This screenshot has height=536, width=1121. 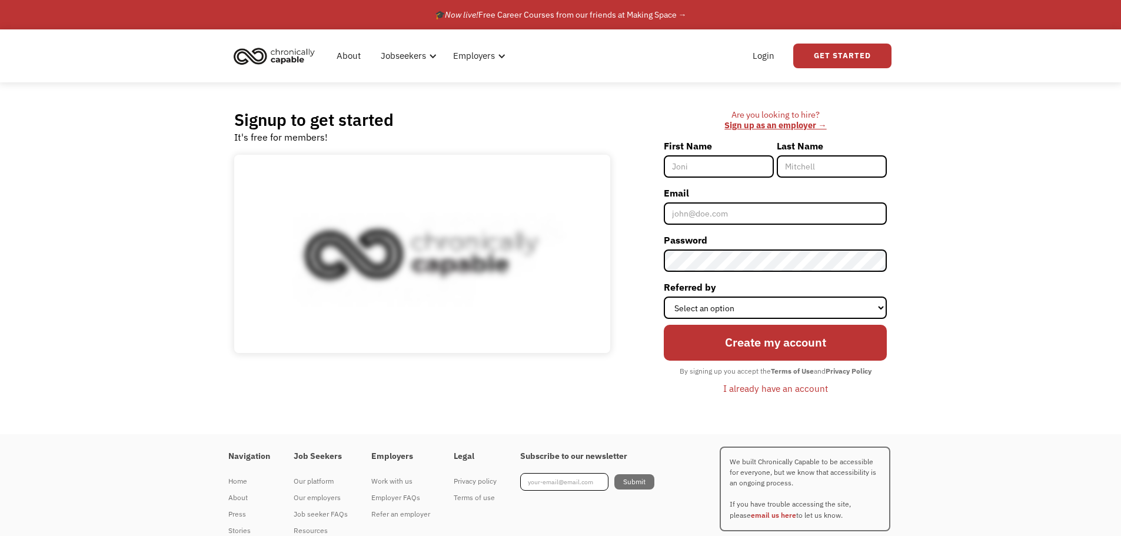 What do you see at coordinates (776, 388) in the screenshot?
I see `a: I already have an account` at bounding box center [776, 388].